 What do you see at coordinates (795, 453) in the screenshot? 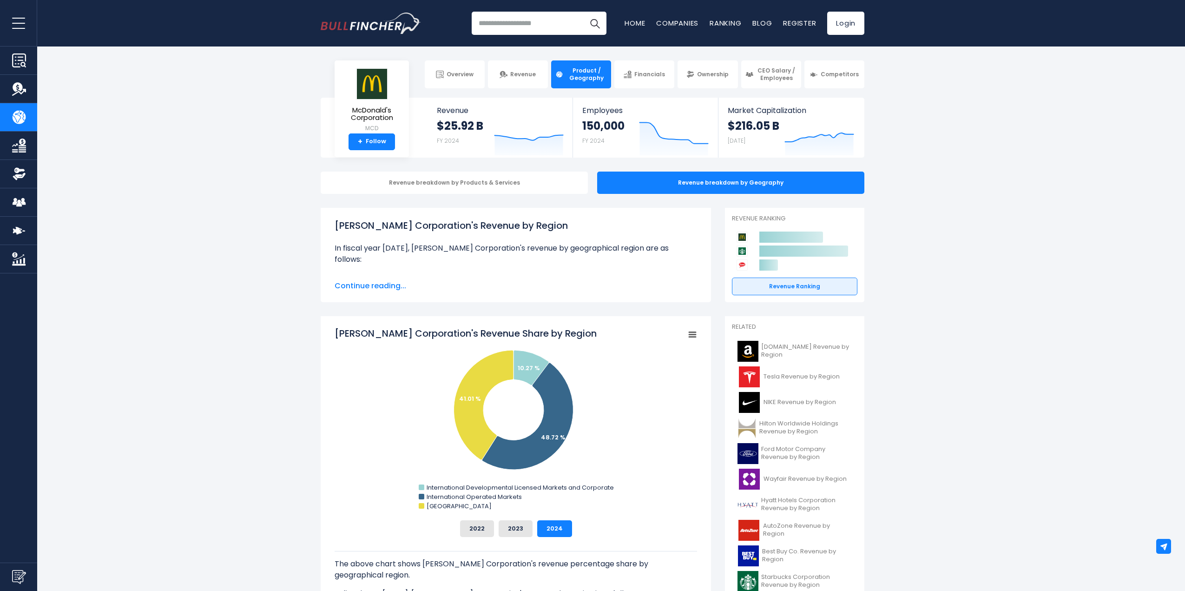
I see `a: Ford Motor Company Revenue by Region` at bounding box center [795, 453].